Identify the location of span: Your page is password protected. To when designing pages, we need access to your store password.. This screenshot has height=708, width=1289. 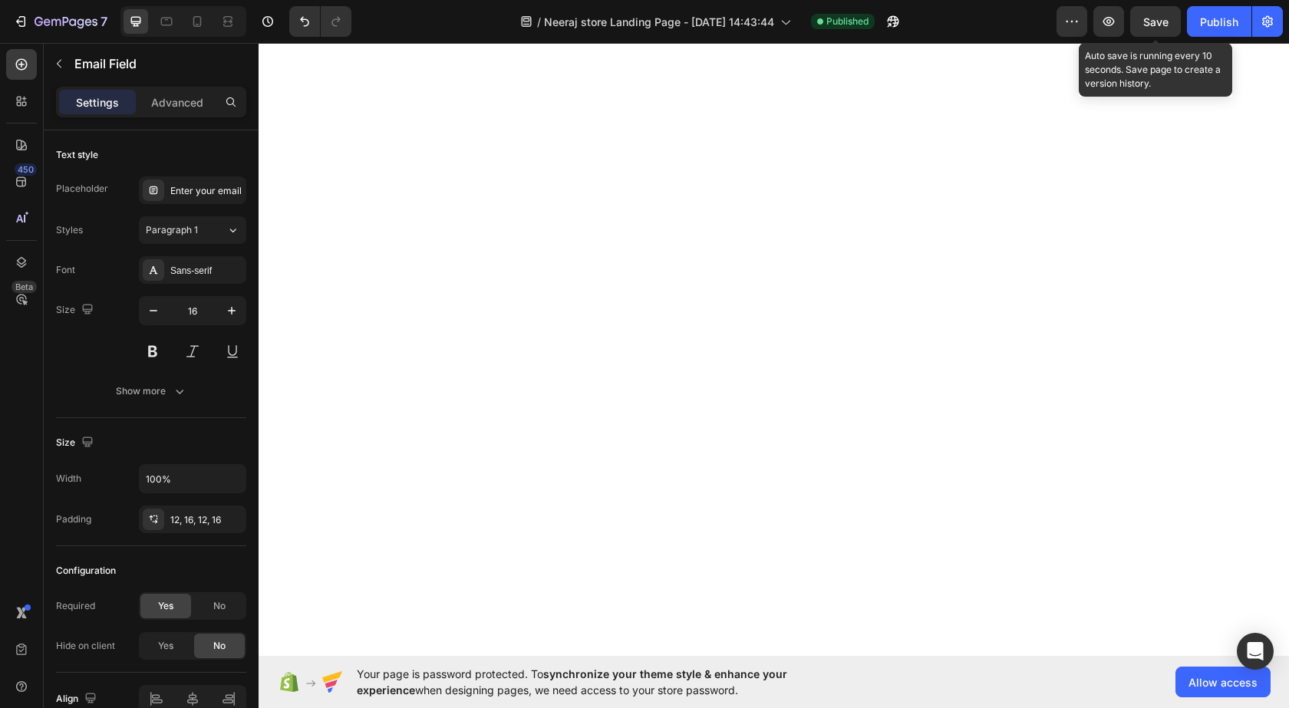
(602, 682).